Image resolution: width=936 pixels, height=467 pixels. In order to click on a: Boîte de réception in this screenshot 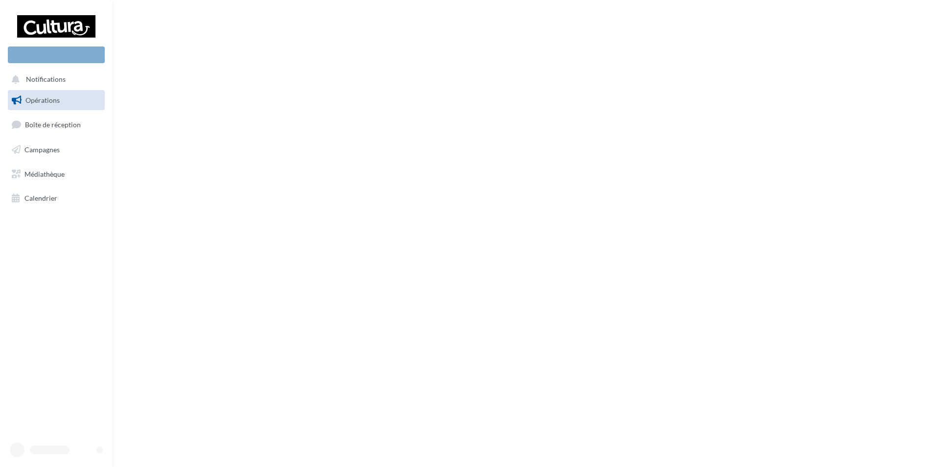, I will do `click(56, 124)`.